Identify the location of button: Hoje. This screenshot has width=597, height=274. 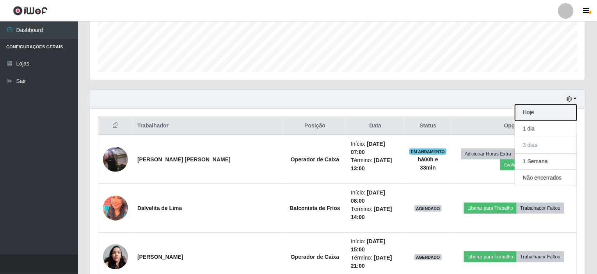
(546, 113).